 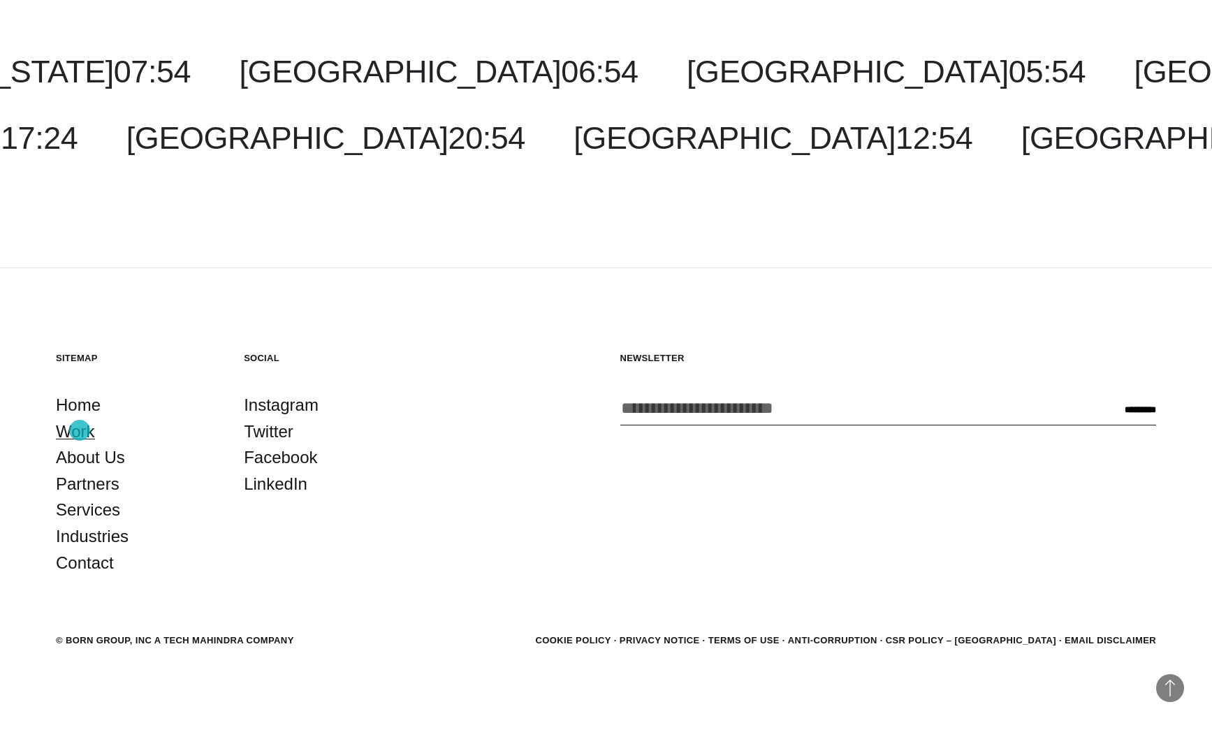 What do you see at coordinates (39, 138) in the screenshot?
I see `span: 17:24` at bounding box center [39, 138].